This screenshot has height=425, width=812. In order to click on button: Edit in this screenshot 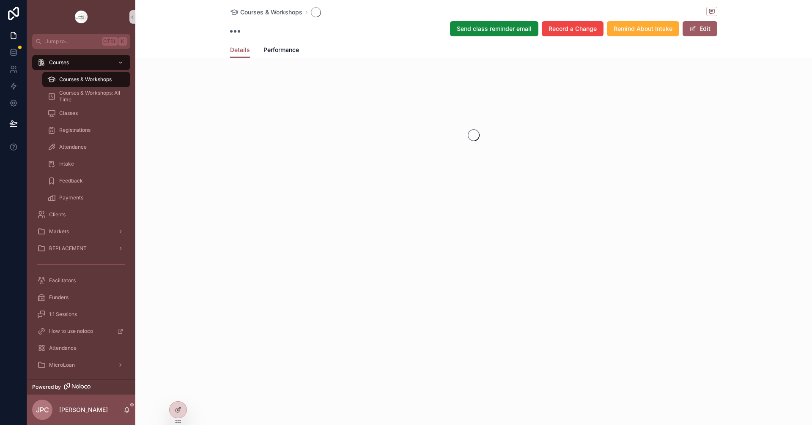, I will do `click(700, 29)`.